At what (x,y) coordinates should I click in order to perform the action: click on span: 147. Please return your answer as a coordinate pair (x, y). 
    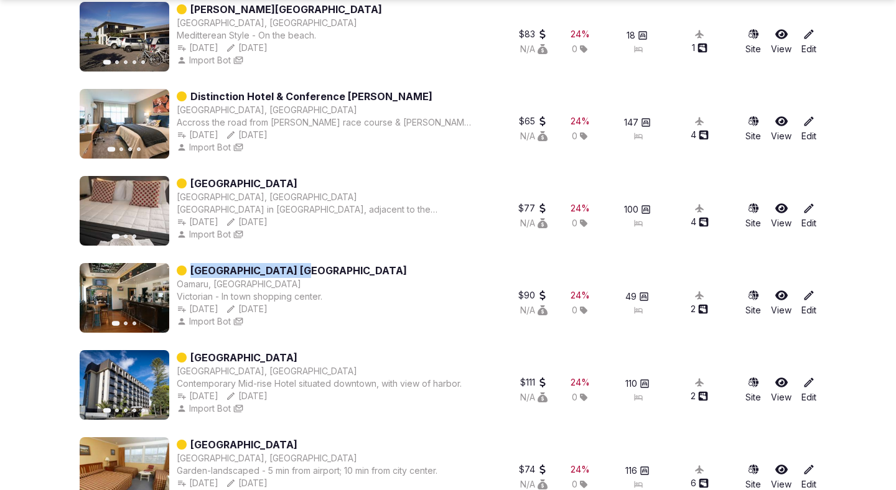
    Looking at the image, I should click on (631, 123).